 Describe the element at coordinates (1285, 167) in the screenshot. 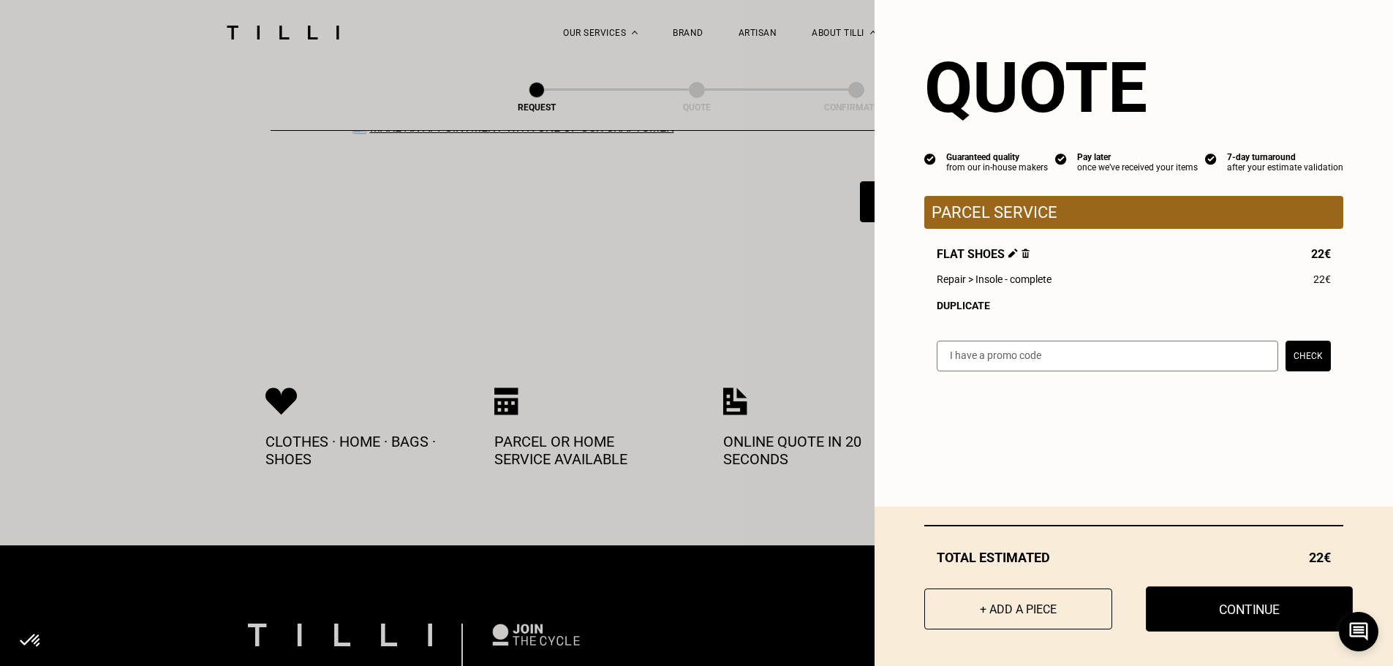

I see `div: after your estimate validation` at that location.